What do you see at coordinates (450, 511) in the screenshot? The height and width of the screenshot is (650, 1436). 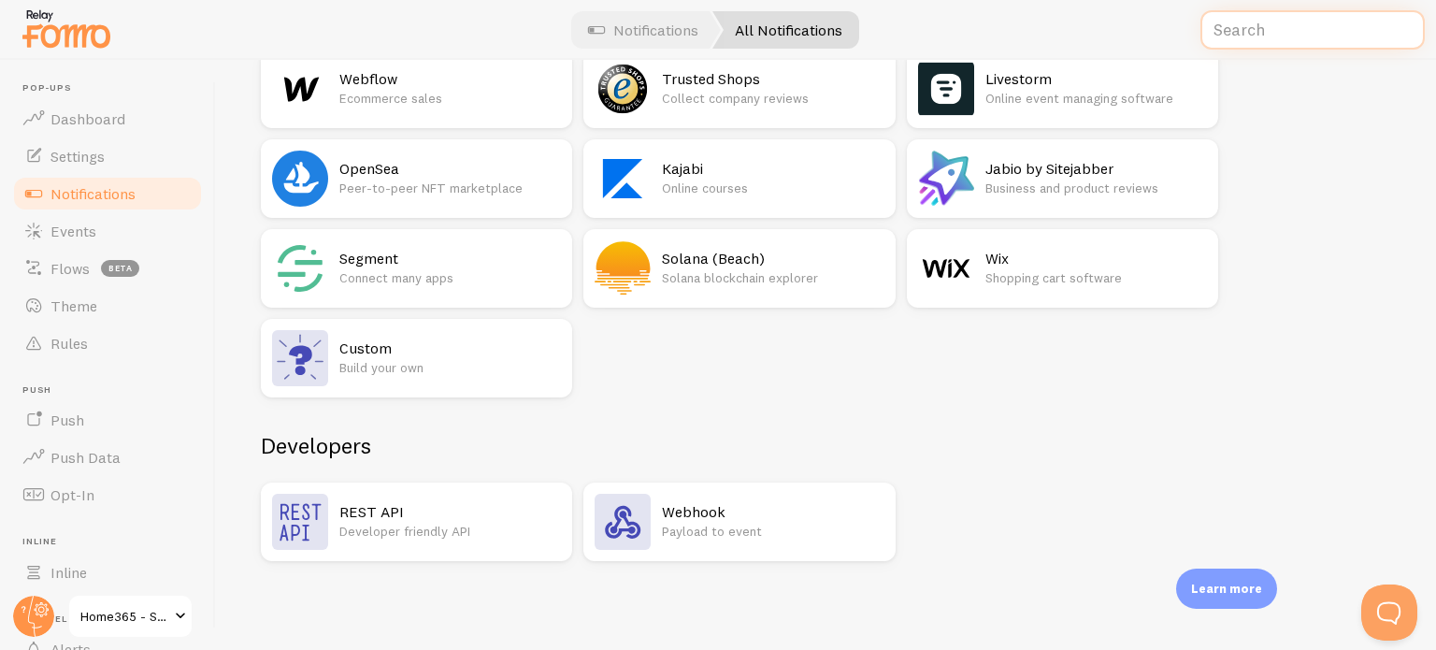 I see `h2: REST API` at bounding box center [450, 511].